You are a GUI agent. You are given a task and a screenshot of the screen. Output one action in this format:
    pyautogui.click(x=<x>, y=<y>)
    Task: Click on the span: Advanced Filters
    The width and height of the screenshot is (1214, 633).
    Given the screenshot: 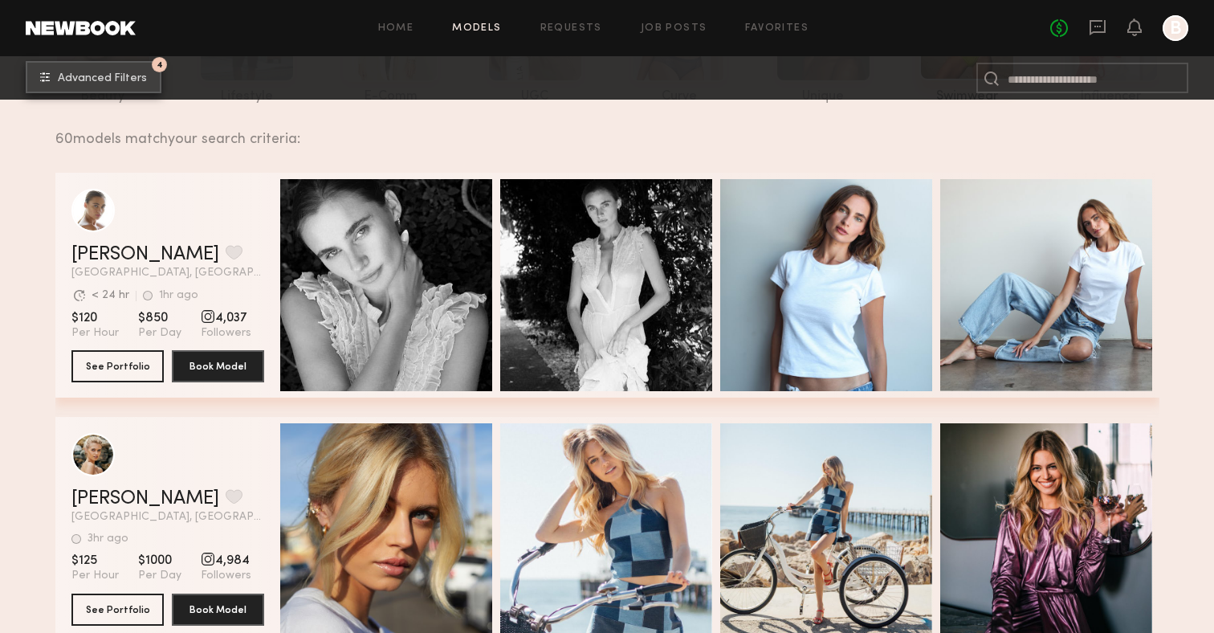 What is the action you would take?
    pyautogui.click(x=102, y=79)
    